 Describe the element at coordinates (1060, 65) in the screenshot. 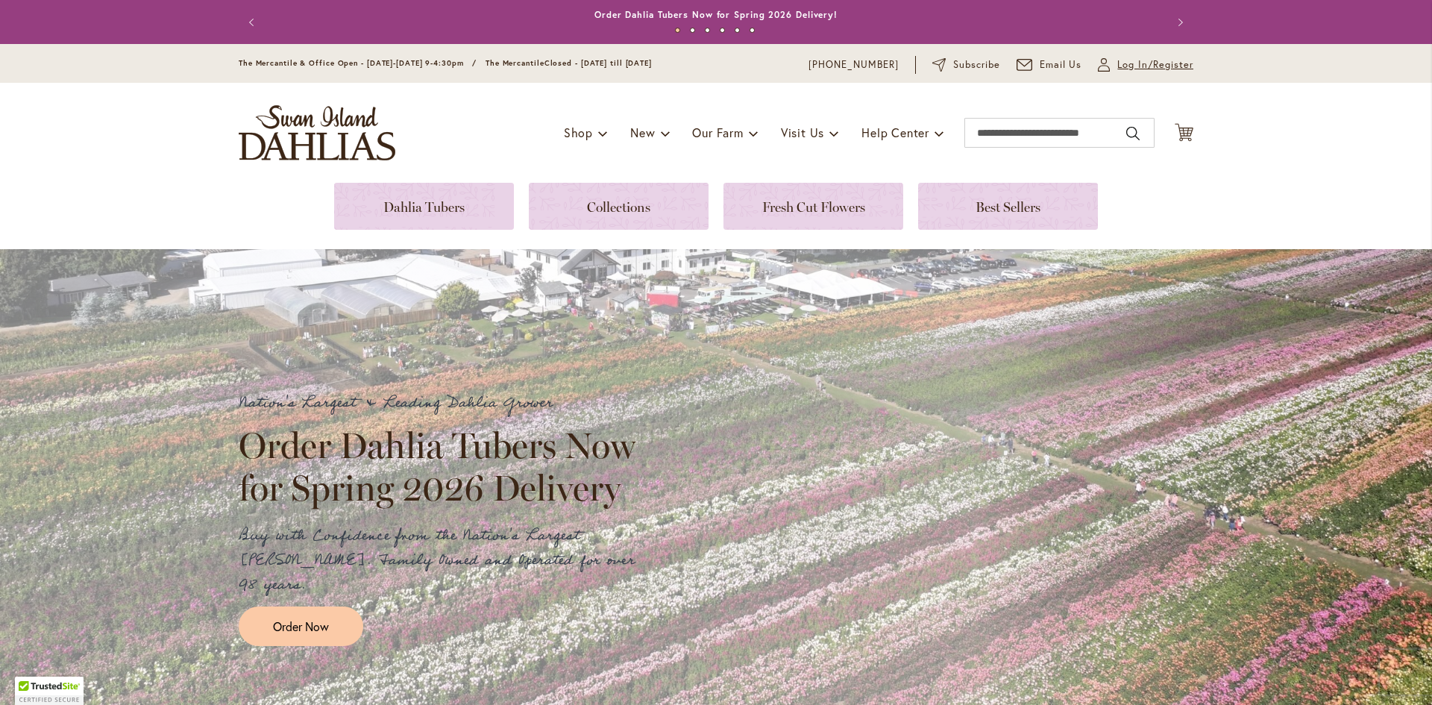

I see `span: Email Us` at that location.